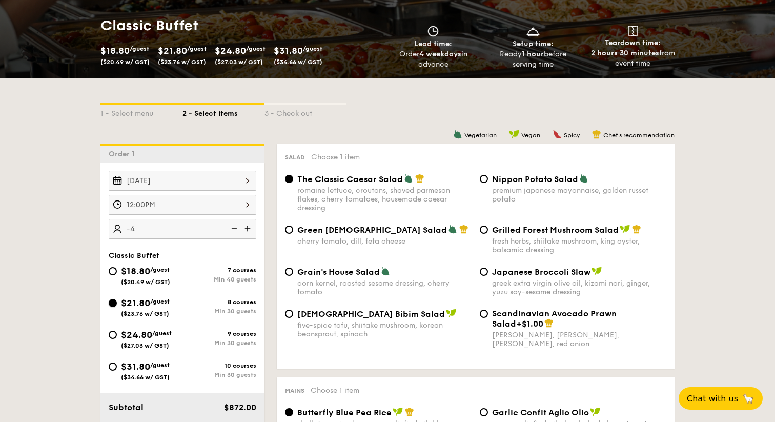 The image size is (775, 422). Describe the element at coordinates (529, 323) in the screenshot. I see `span: +$1.00` at that location.